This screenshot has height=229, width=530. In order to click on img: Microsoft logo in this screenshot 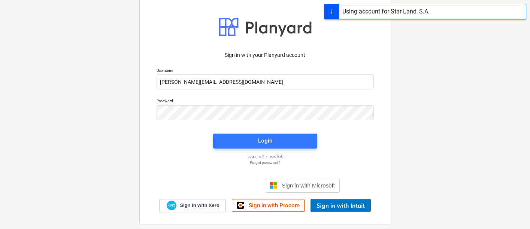, I will do `click(274, 186)`.